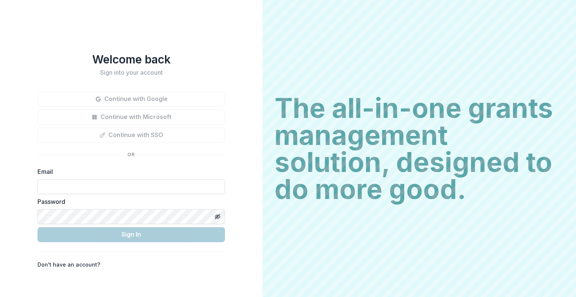 Image resolution: width=576 pixels, height=297 pixels. Describe the element at coordinates (131, 234) in the screenshot. I see `button: Sign In` at that location.